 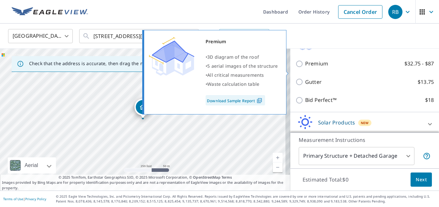 I want to click on p: Solar Products, so click(x=336, y=123).